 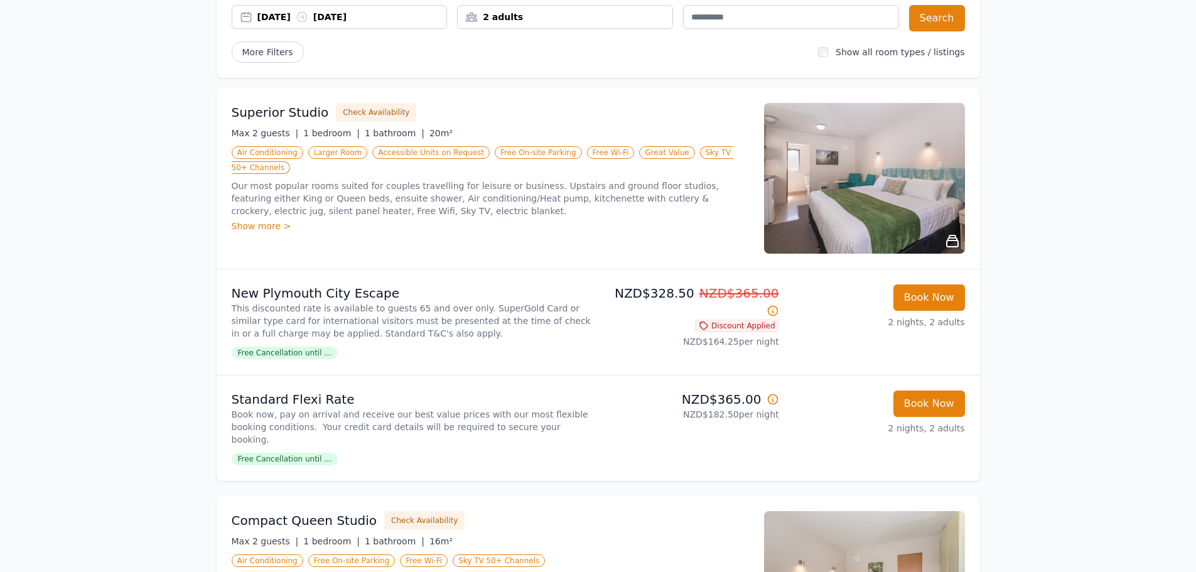 I want to click on span: More Filters, so click(x=267, y=52).